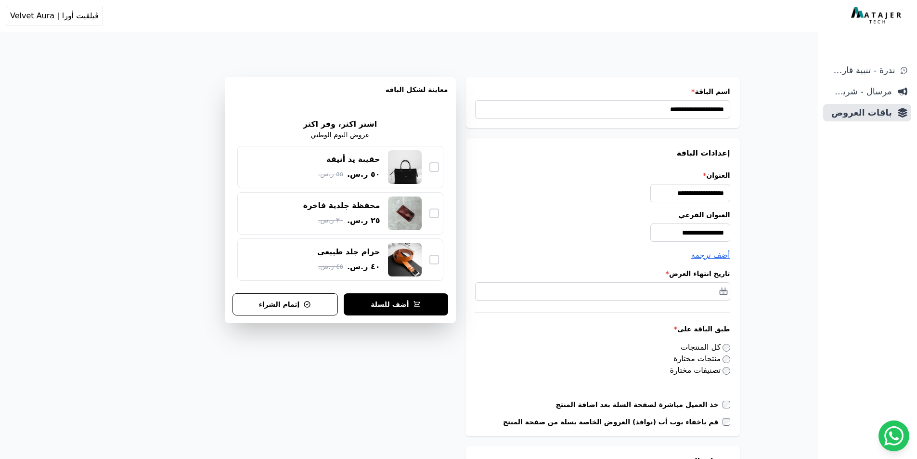  Describe the element at coordinates (639, 404) in the screenshot. I see `label: خذ العميل مباشرة لصفحة السلة بعد اضافة المنتج` at that location.